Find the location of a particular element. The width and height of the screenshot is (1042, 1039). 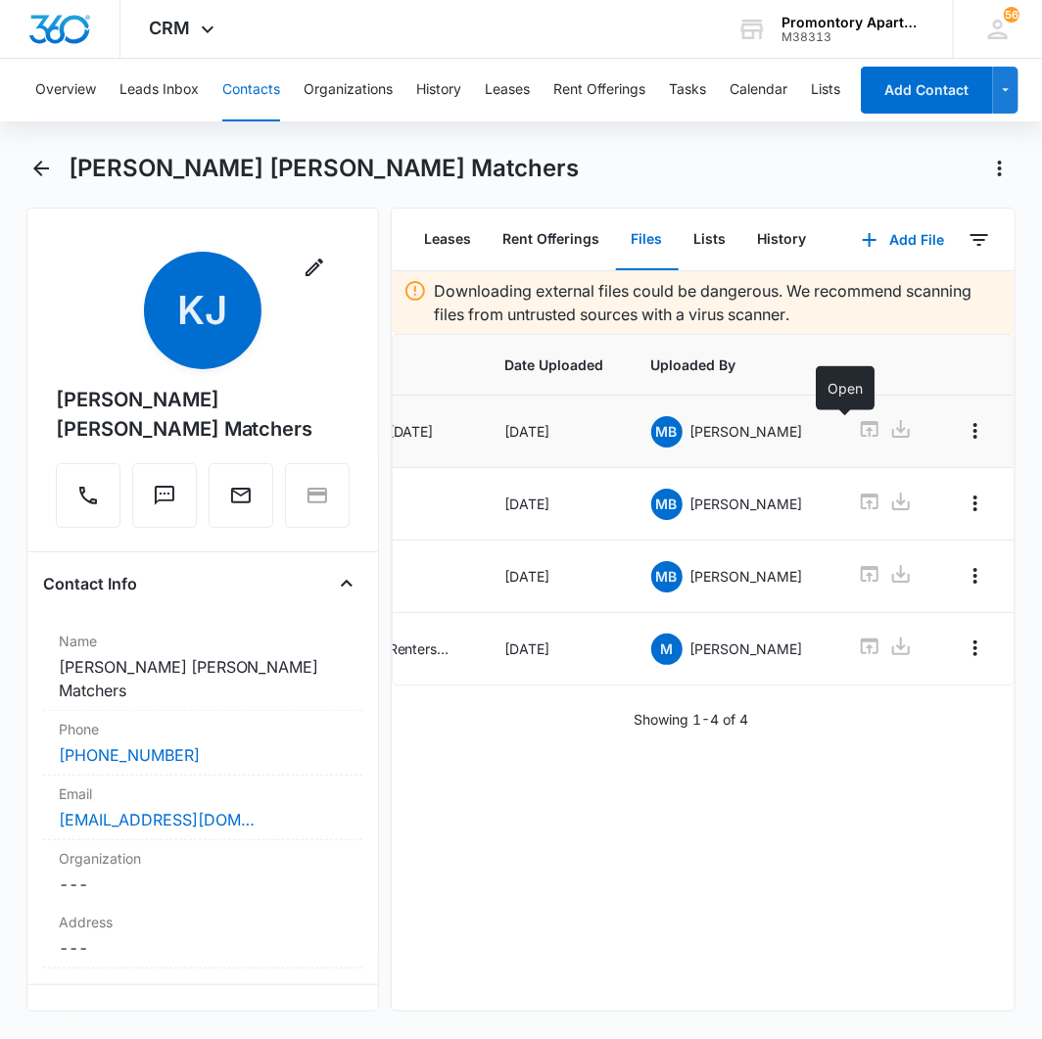

button: Back is located at coordinates (41, 168).